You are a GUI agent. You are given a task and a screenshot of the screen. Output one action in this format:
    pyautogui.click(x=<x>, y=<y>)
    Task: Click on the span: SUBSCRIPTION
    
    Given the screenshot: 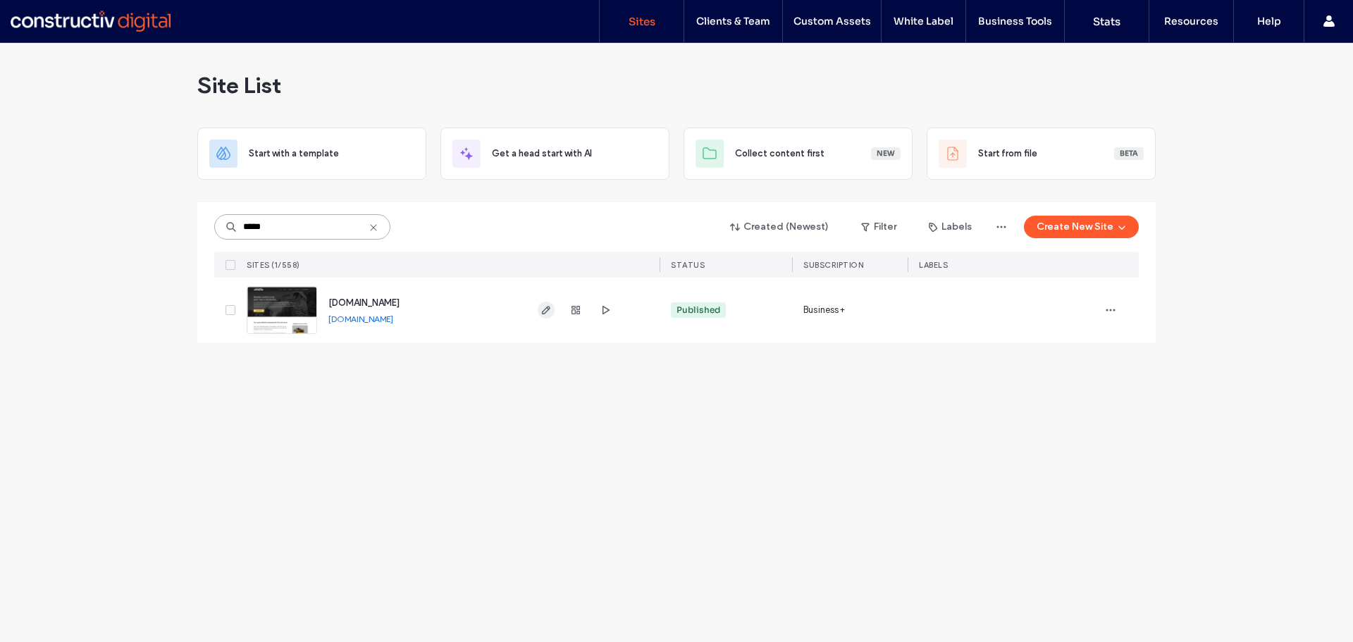 What is the action you would take?
    pyautogui.click(x=833, y=265)
    